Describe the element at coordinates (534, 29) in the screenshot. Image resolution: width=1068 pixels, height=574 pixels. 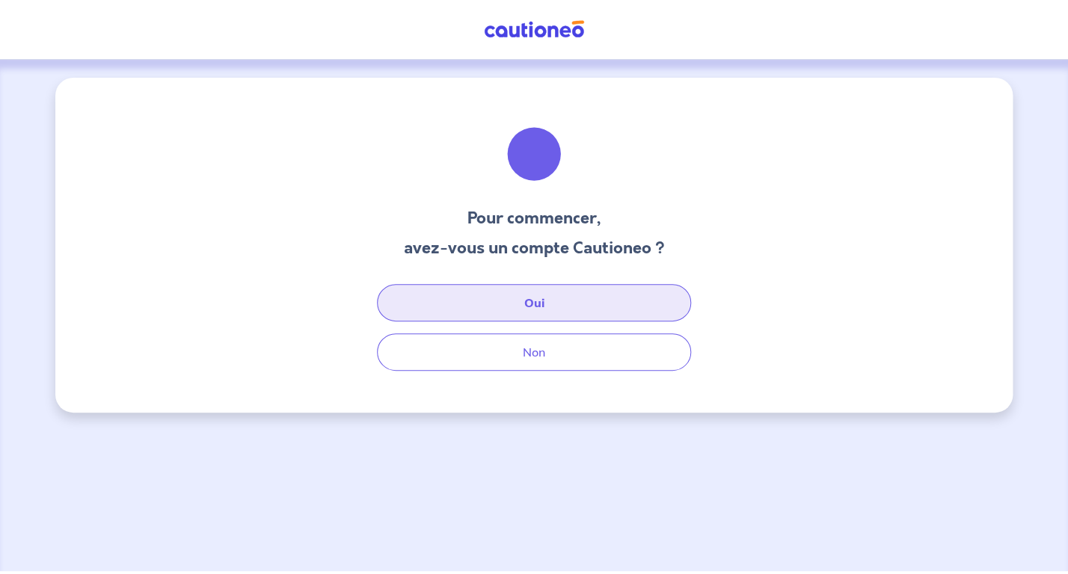
I see `img: Cautioneo` at that location.